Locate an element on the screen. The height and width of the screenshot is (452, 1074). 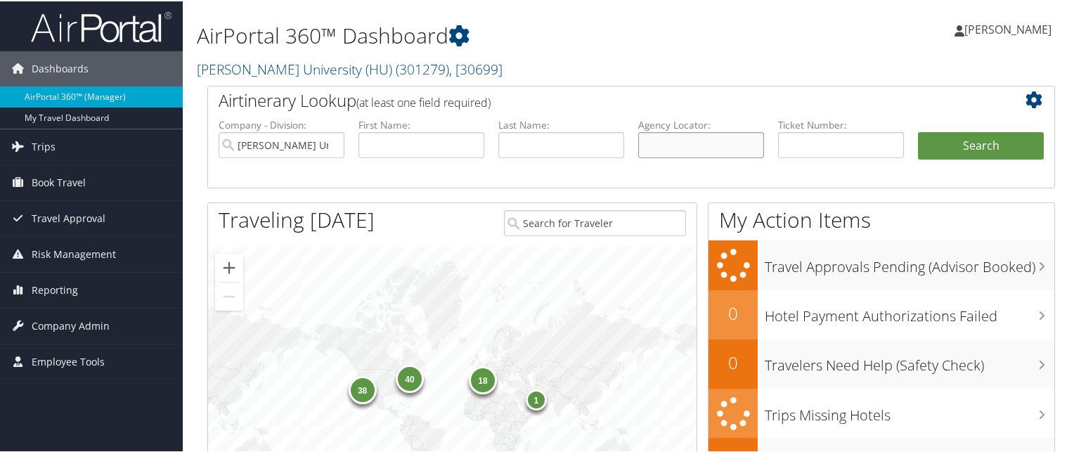
div: 1 is located at coordinates (536, 398).